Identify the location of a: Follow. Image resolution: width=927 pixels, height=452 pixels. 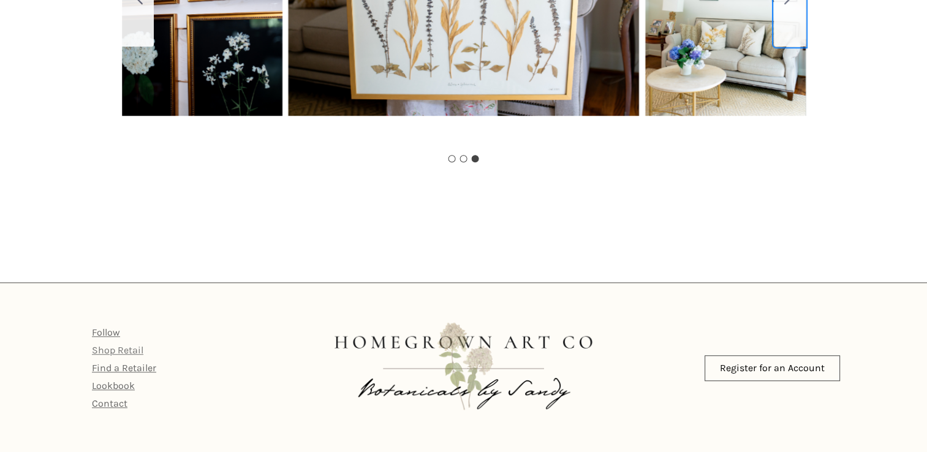
(106, 332).